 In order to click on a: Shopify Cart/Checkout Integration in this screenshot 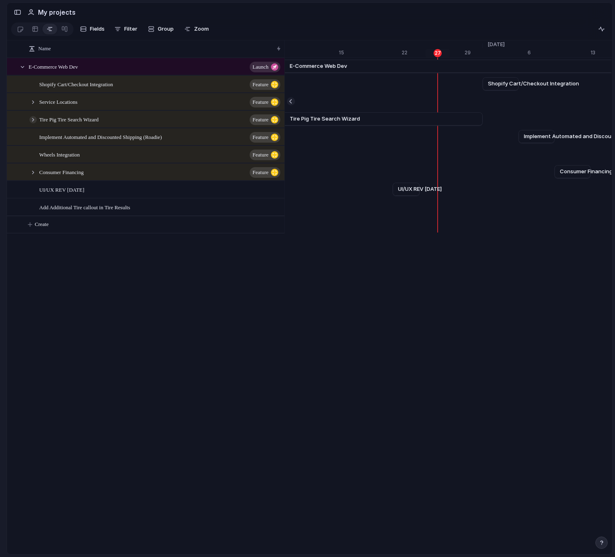, I will do `click(501, 84)`.